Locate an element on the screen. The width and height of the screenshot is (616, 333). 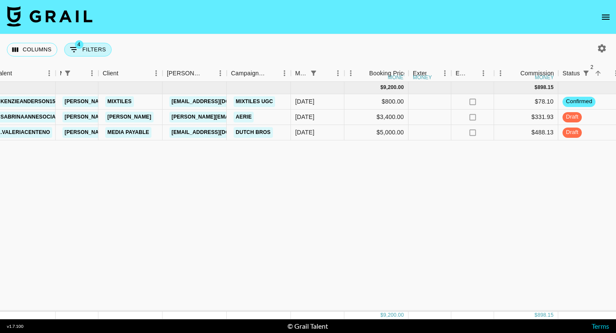
a: Aerie is located at coordinates (243, 117).